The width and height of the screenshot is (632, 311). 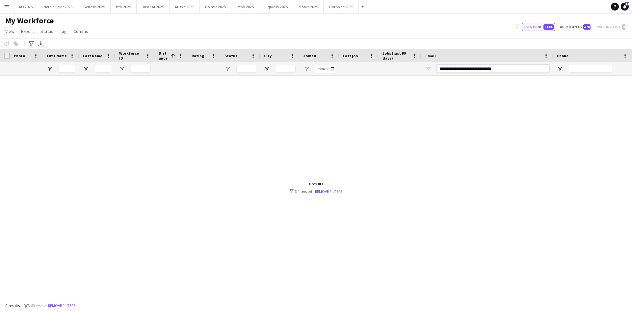 What do you see at coordinates (57, 56) in the screenshot?
I see `span: First Name` at bounding box center [57, 56].